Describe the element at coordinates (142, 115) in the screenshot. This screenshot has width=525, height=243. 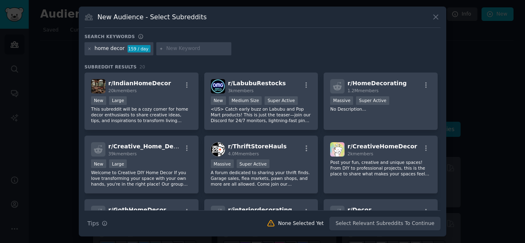
I see `p: This subreddit will be a cozy corner for home decor enthusiasts to share creative ideas, tips, an...` at that location.